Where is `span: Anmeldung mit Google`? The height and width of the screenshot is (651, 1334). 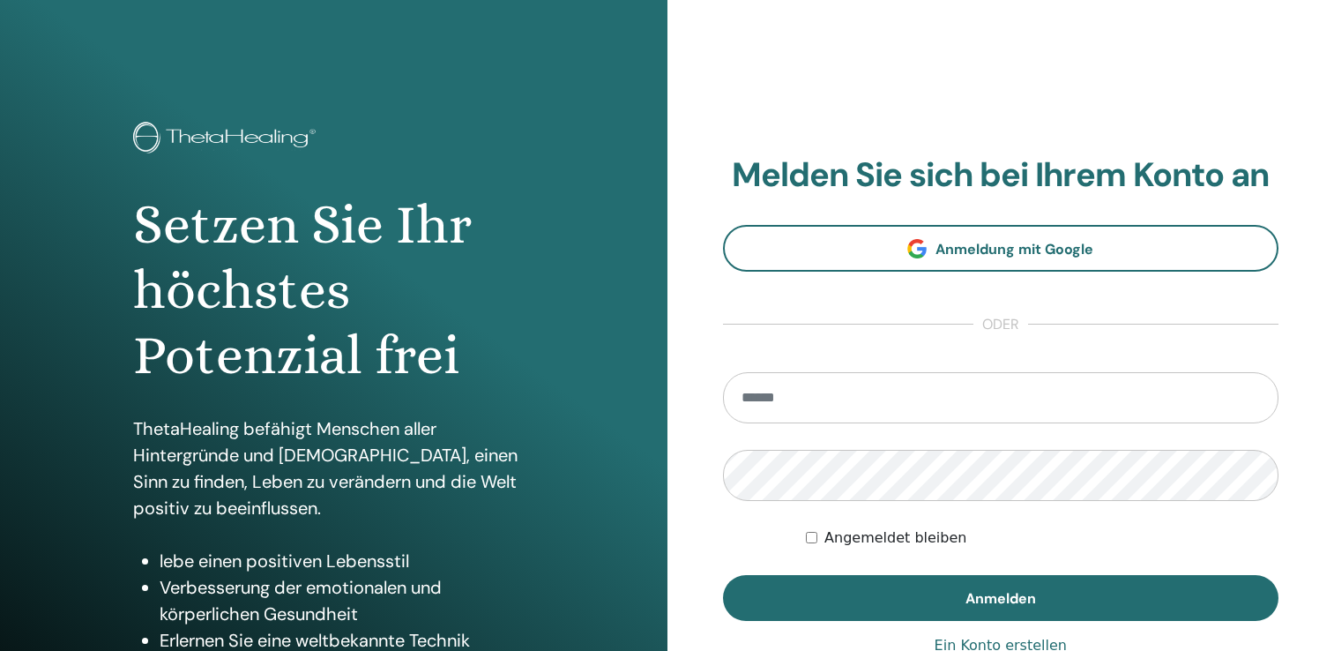
span: Anmeldung mit Google is located at coordinates (1014, 249).